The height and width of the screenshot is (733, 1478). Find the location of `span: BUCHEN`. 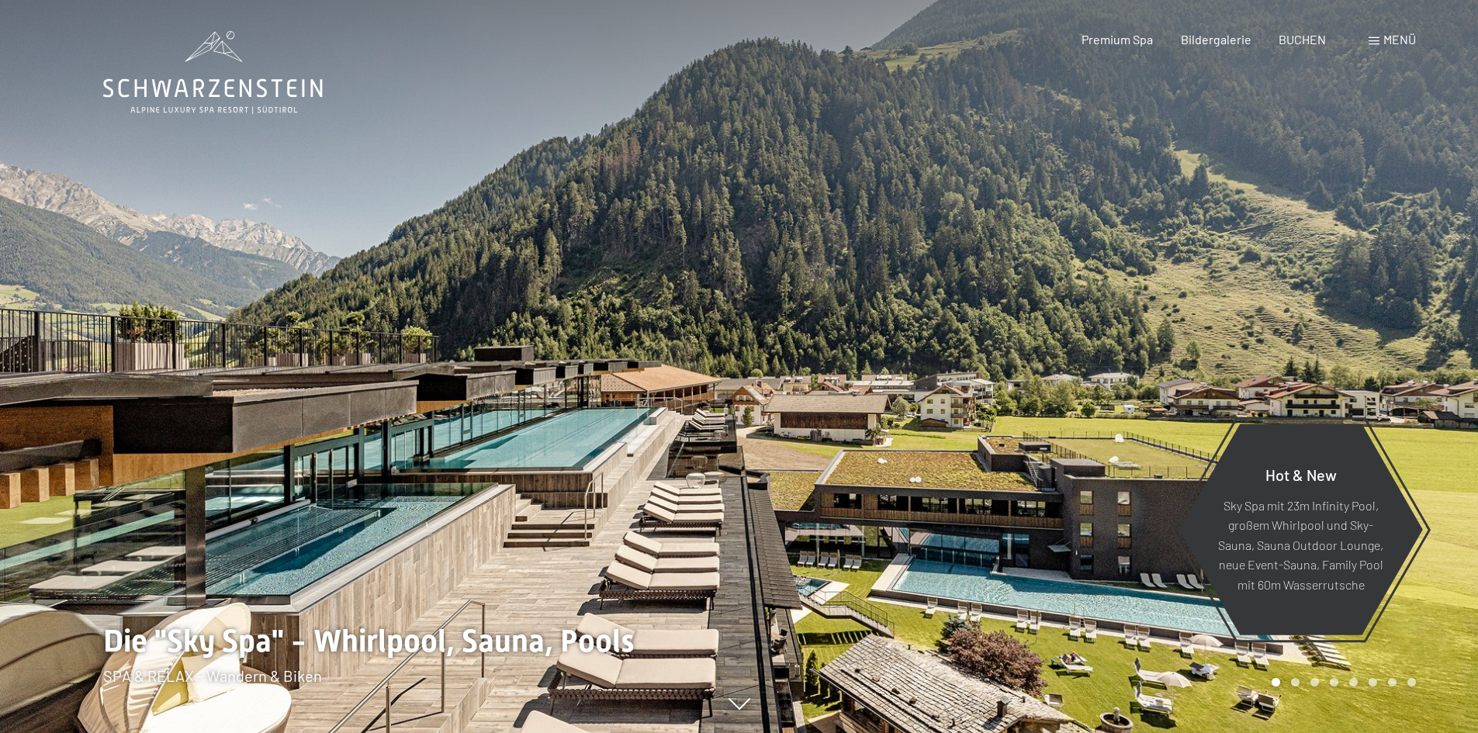

span: BUCHEN is located at coordinates (1302, 39).